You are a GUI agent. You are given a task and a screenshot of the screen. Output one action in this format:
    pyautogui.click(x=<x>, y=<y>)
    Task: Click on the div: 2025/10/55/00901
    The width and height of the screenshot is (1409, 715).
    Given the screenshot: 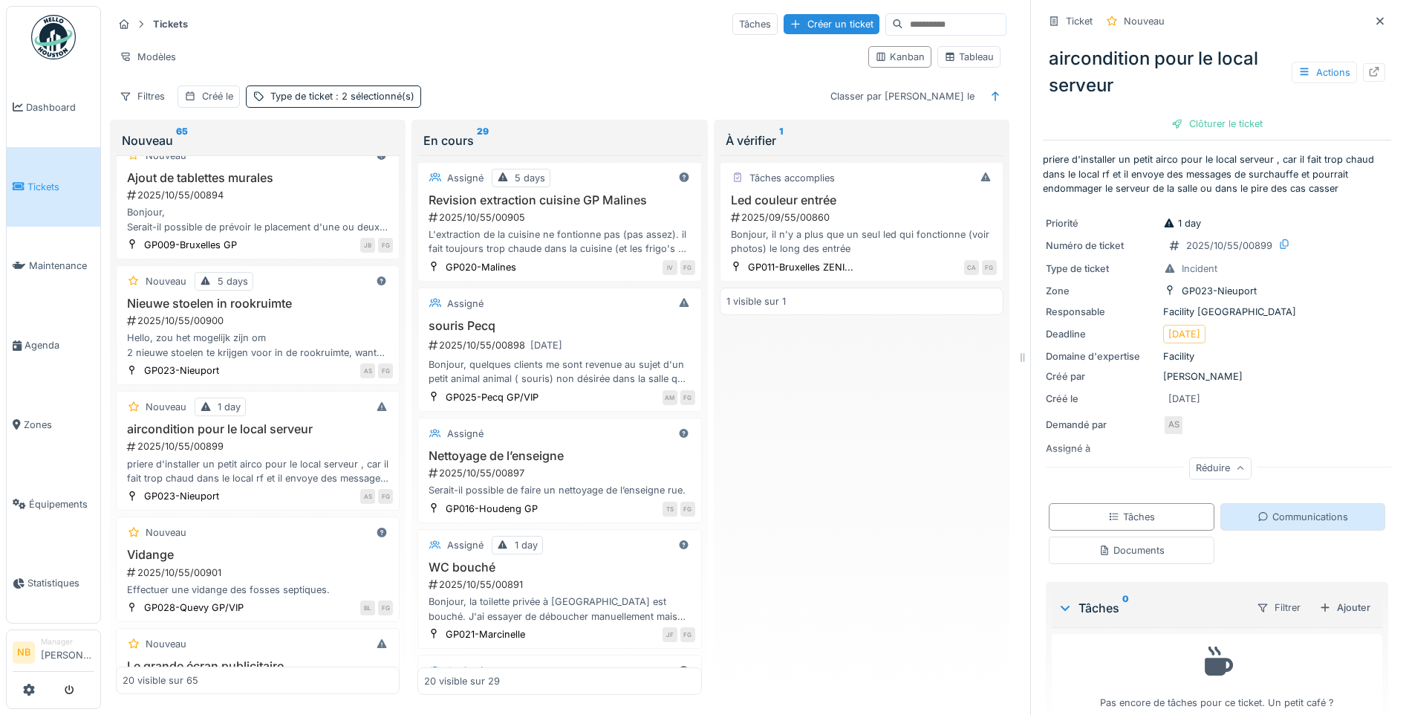 What is the action you would take?
    pyautogui.click(x=259, y=572)
    